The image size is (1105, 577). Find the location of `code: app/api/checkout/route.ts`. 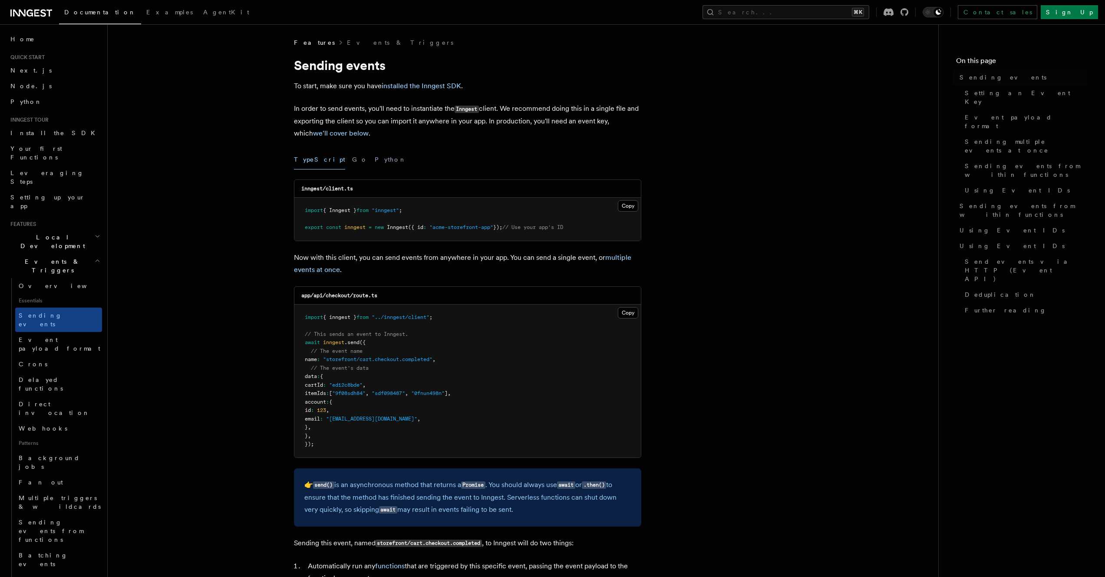

code: app/api/checkout/route.ts is located at coordinates (339, 295).